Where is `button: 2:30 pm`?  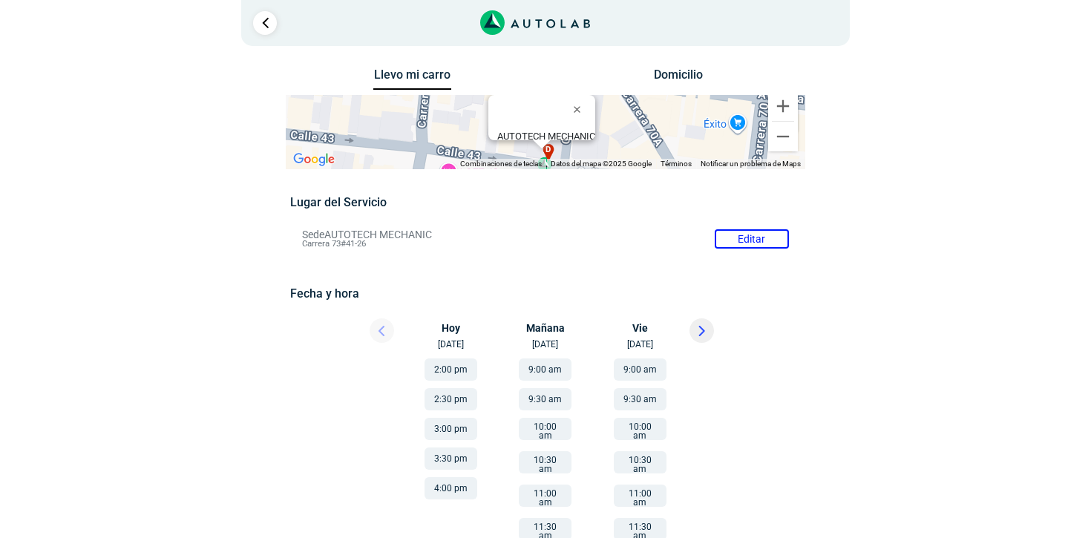
button: 2:30 pm is located at coordinates (450, 399).